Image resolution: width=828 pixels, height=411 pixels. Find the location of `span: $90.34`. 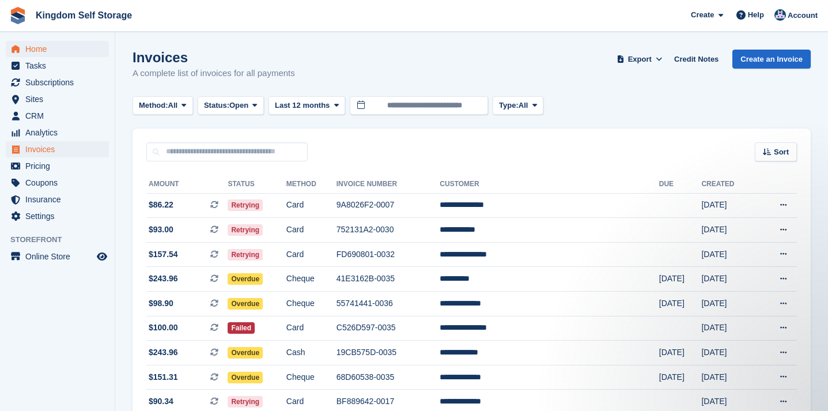

span: $90.34 is located at coordinates (161, 401).